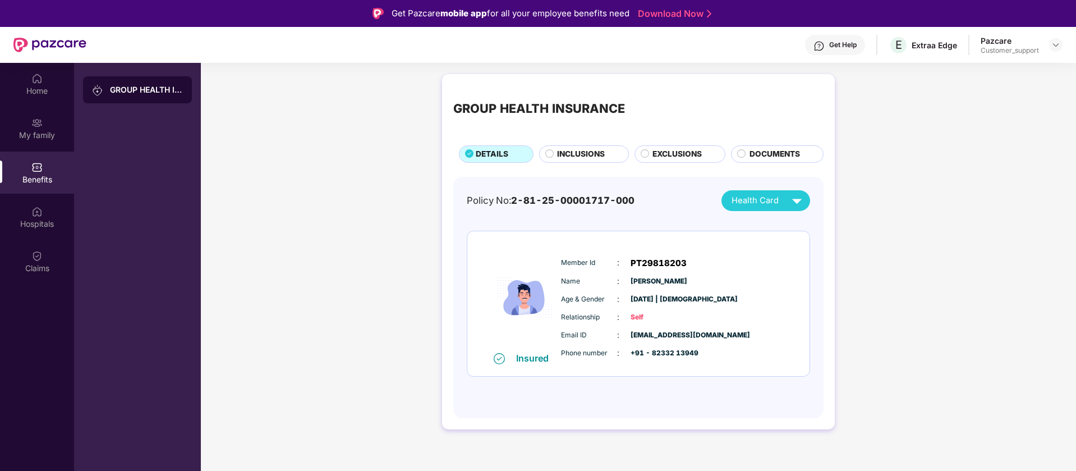  Describe the element at coordinates (775, 154) in the screenshot. I see `span: DOCUMENTS` at that location.